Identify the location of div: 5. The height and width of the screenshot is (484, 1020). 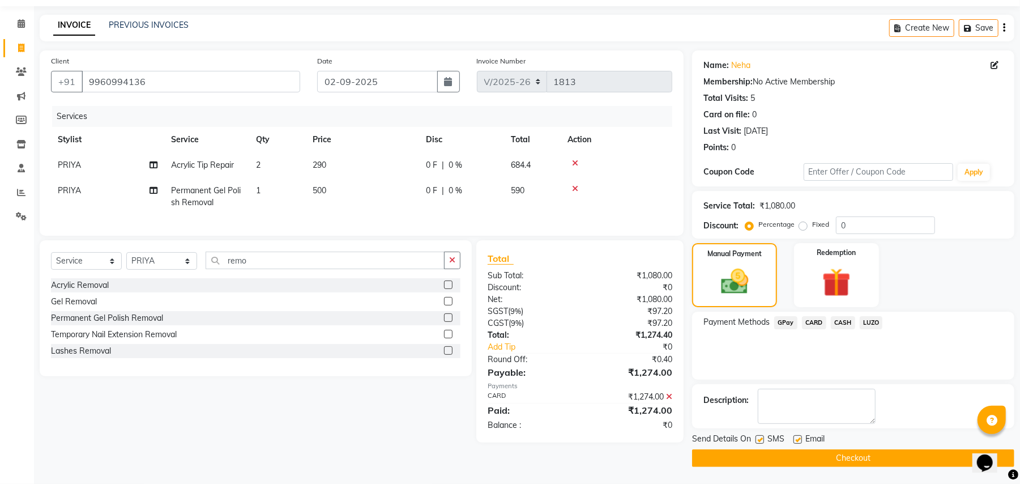
(753, 98).